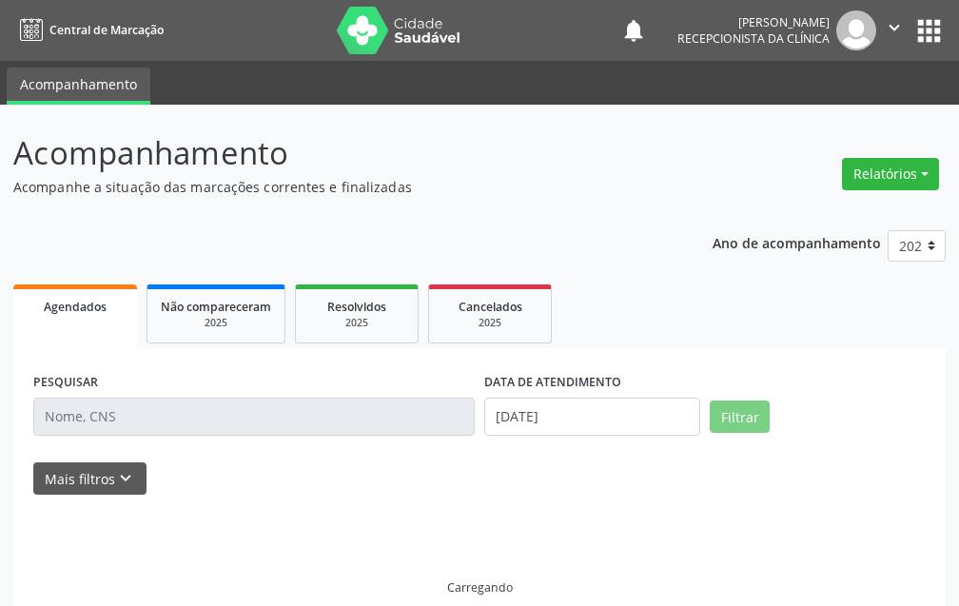 This screenshot has height=606, width=959. Describe the element at coordinates (928, 30) in the screenshot. I see `button: apps` at that location.